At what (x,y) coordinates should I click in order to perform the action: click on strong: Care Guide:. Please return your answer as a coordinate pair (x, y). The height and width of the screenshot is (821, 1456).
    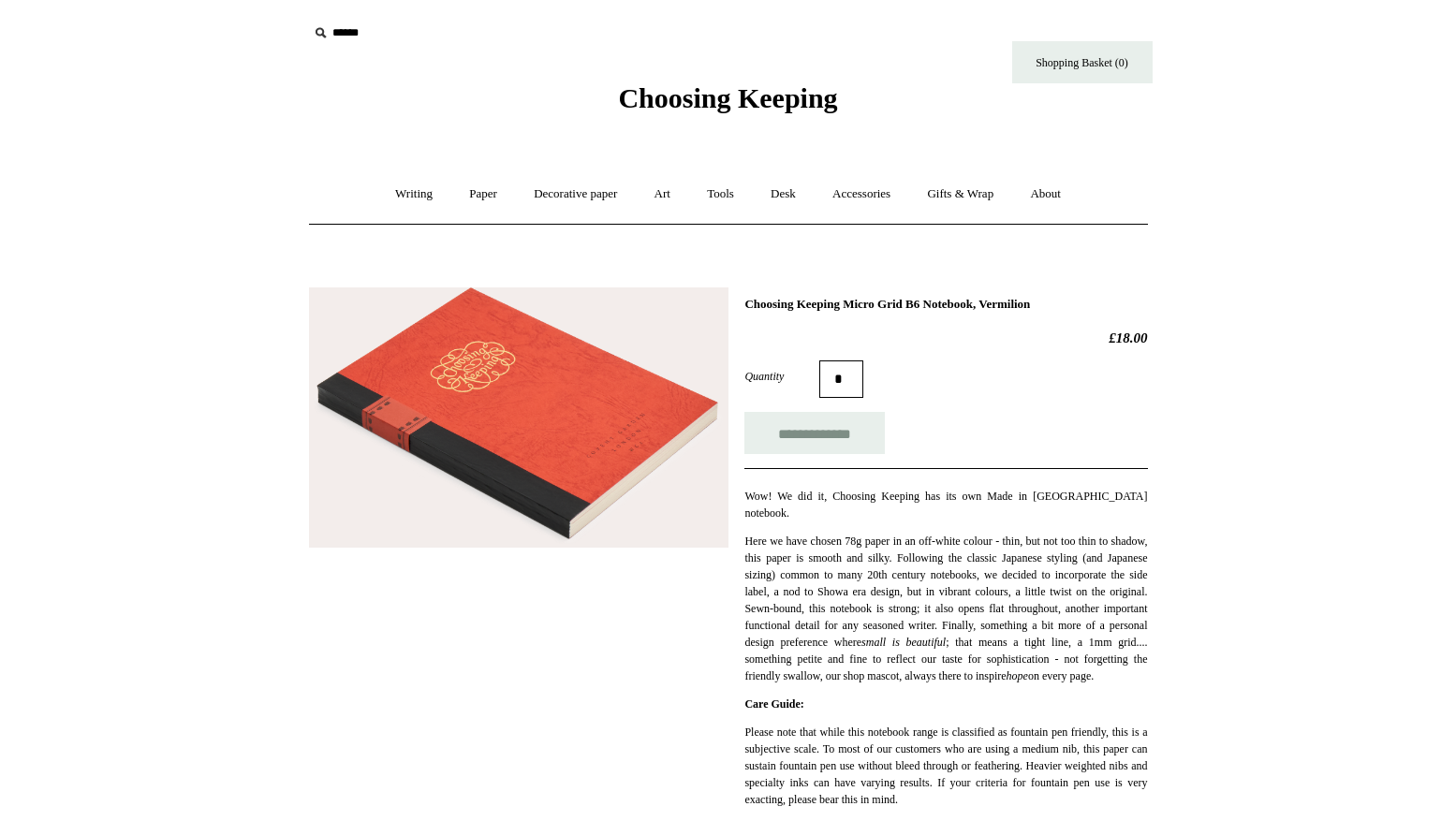
    Looking at the image, I should click on (773, 704).